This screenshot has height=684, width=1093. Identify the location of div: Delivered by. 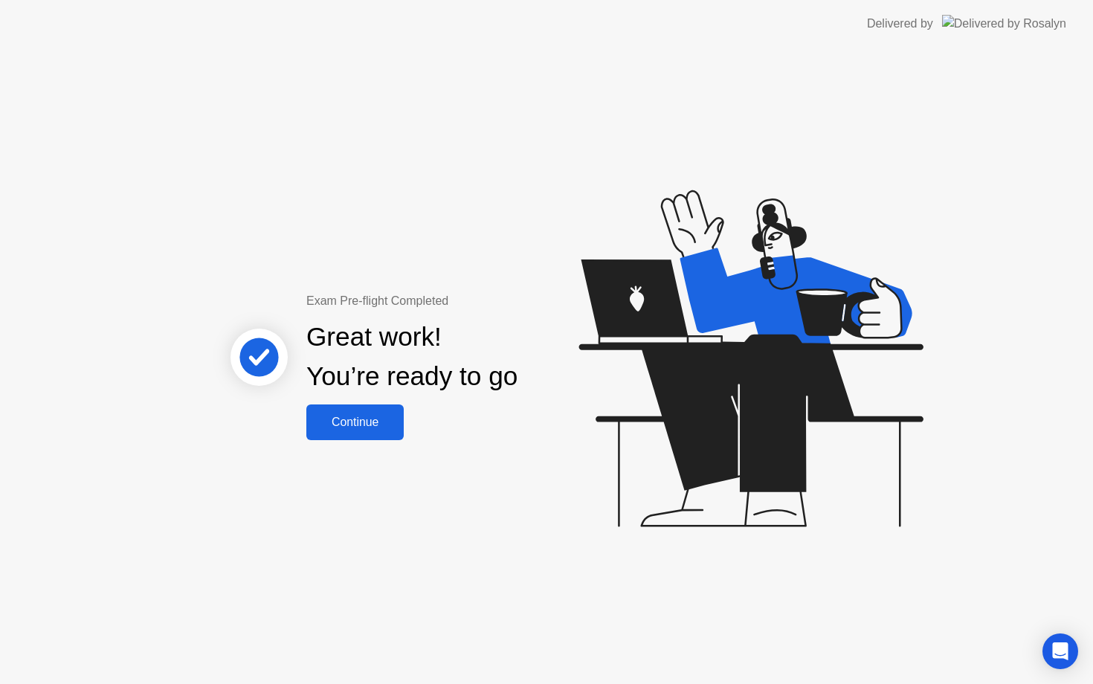
(900, 24).